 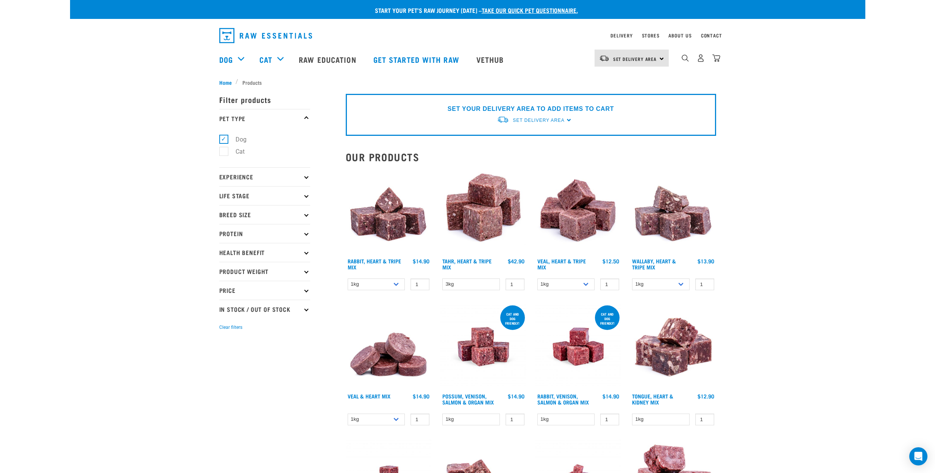 I want to click on a: Home, so click(x=228, y=82).